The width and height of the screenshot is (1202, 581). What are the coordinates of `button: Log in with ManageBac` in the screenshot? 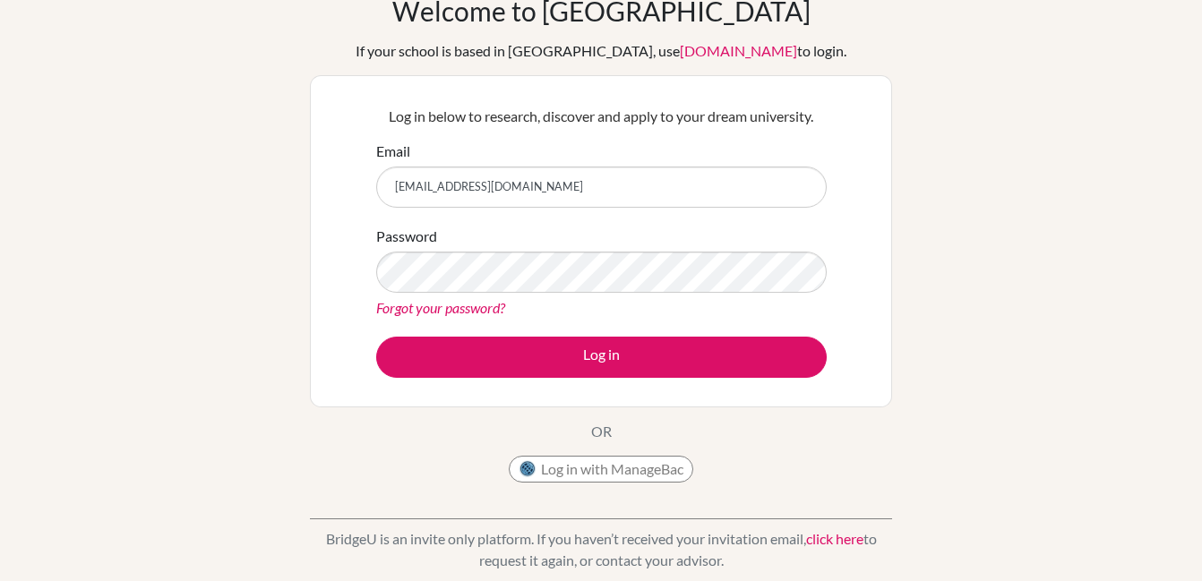 It's located at (601, 469).